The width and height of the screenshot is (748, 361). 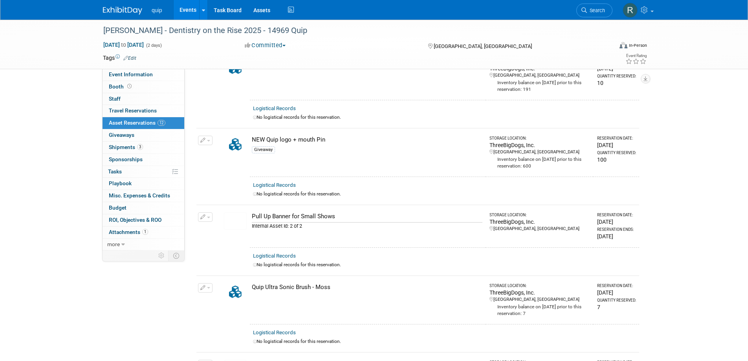 What do you see at coordinates (143, 220) in the screenshot?
I see `a: ROI, Objectives & ROO` at bounding box center [143, 220].